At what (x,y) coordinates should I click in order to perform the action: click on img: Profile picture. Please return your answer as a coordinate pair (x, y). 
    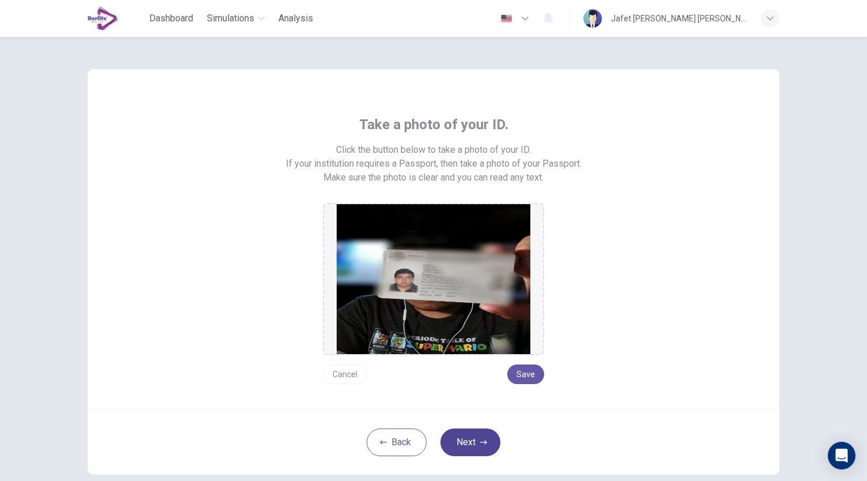
    Looking at the image, I should click on (593, 18).